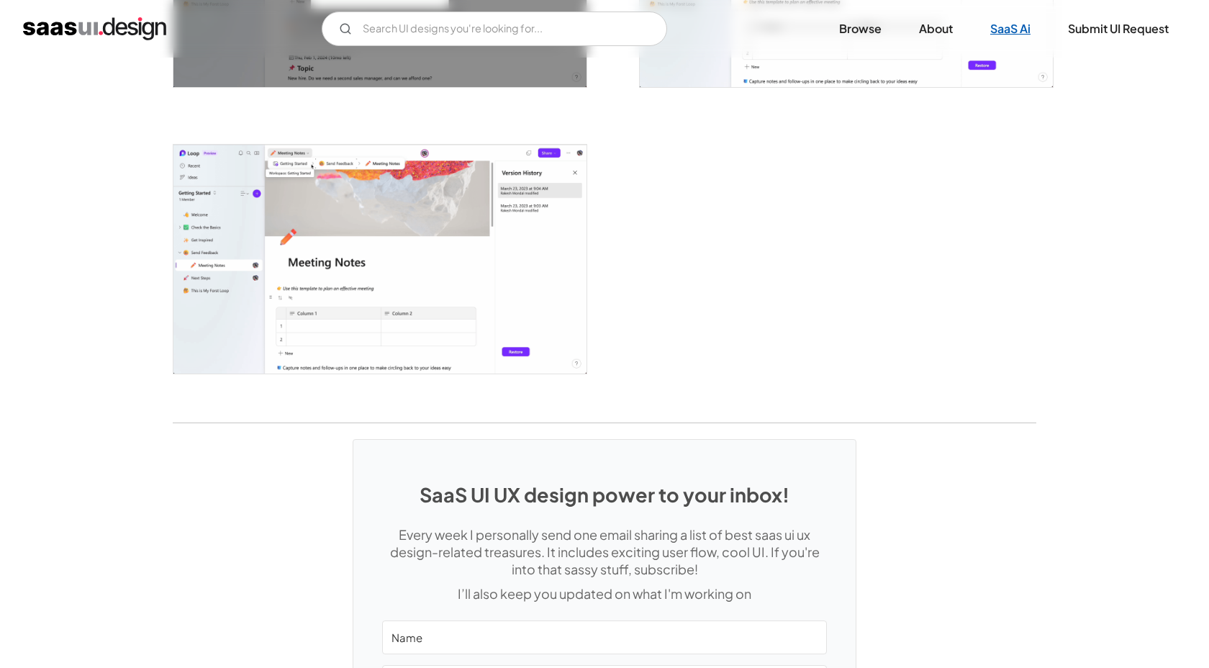  What do you see at coordinates (94, 29) in the screenshot?
I see `a: home` at bounding box center [94, 29].